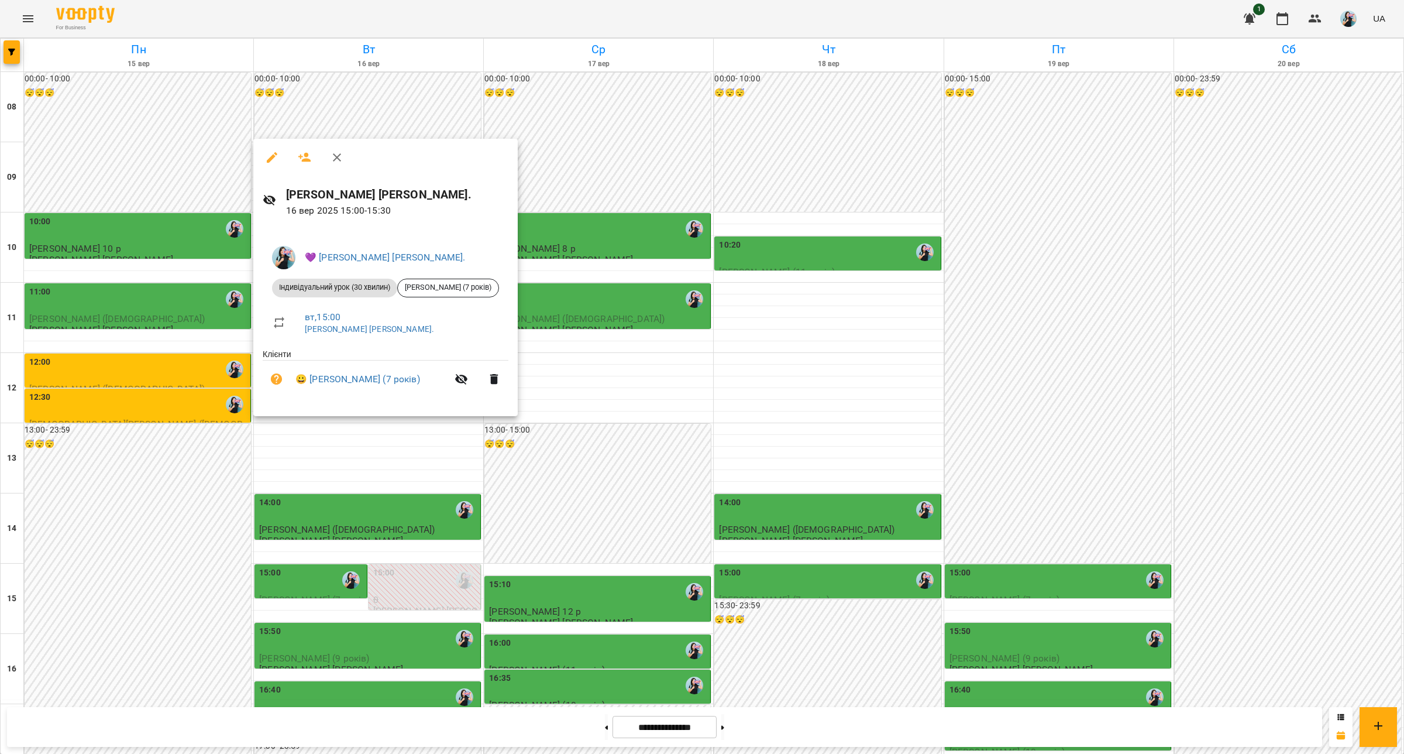 The width and height of the screenshot is (1404, 754). What do you see at coordinates (397, 211) in the screenshot?
I see `p: 16 вер 2025 15:00 - 15:30` at bounding box center [397, 211].